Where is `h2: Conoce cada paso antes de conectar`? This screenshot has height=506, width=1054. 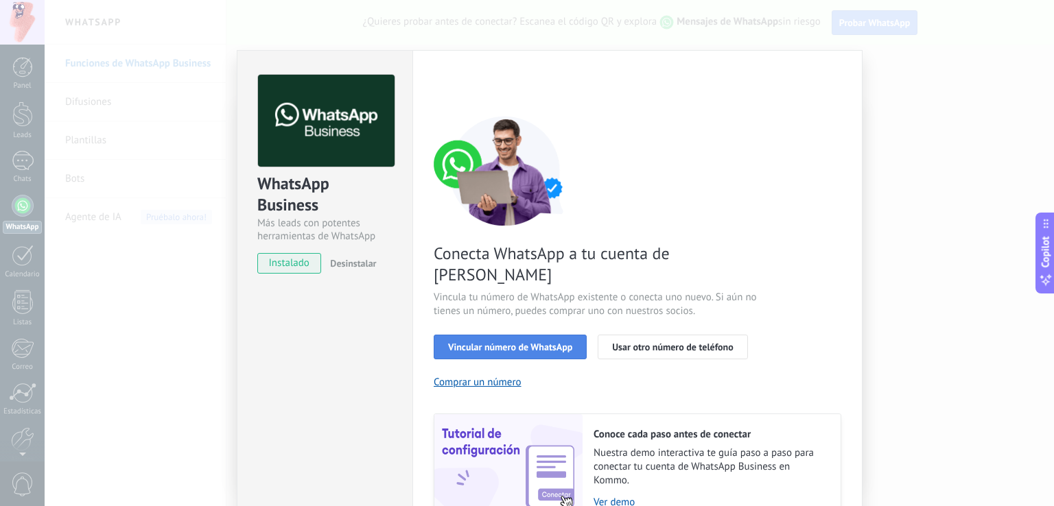 h2: Conoce cada paso antes de conectar is located at coordinates (710, 434).